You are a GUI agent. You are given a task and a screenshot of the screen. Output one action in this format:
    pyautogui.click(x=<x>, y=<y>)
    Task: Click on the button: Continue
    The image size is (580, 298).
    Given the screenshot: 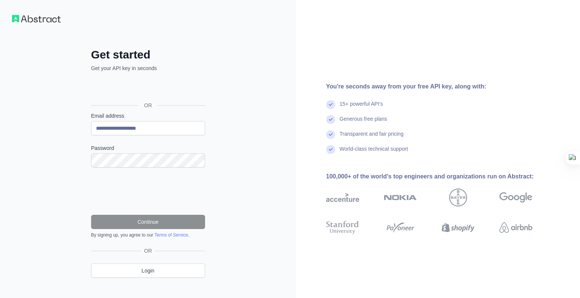 What is the action you would take?
    pyautogui.click(x=148, y=222)
    